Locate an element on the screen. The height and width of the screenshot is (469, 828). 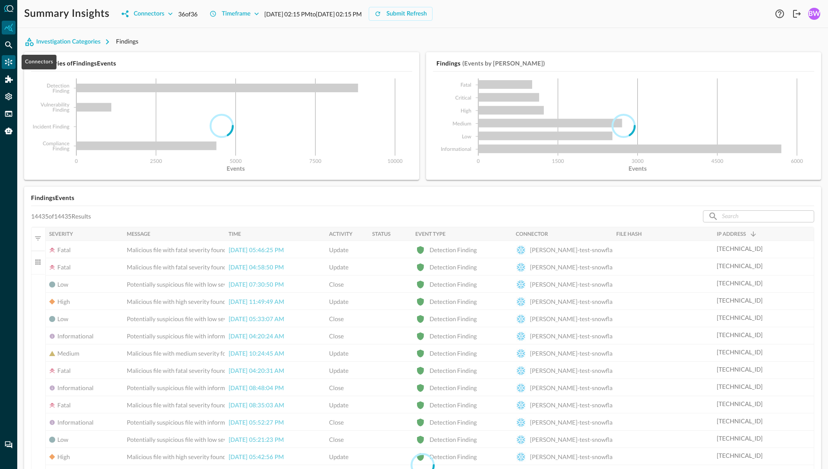
p: 36 of 36 is located at coordinates (188, 14).